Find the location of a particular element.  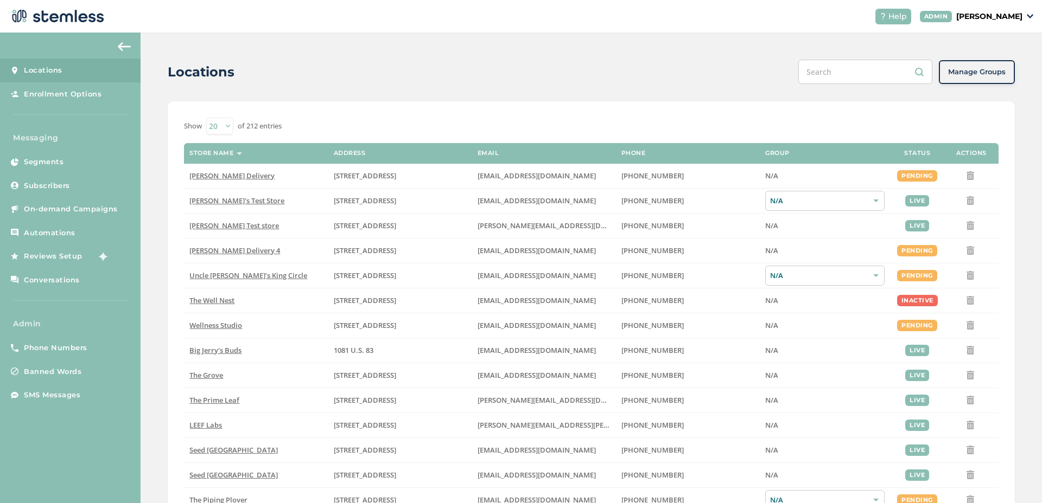

img: logo-dark-0685b13c.svg is located at coordinates (56, 16).